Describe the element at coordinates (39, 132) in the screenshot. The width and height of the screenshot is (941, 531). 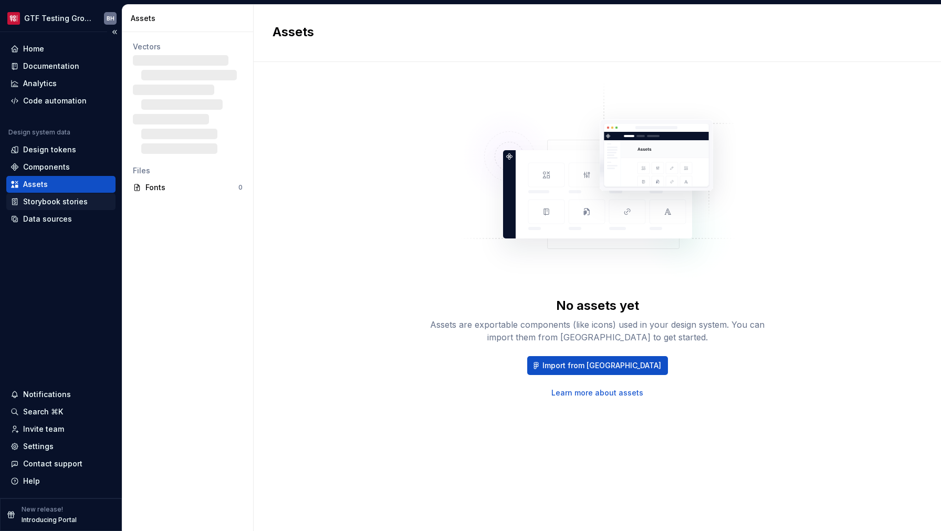
I see `div: Design system data` at that location.